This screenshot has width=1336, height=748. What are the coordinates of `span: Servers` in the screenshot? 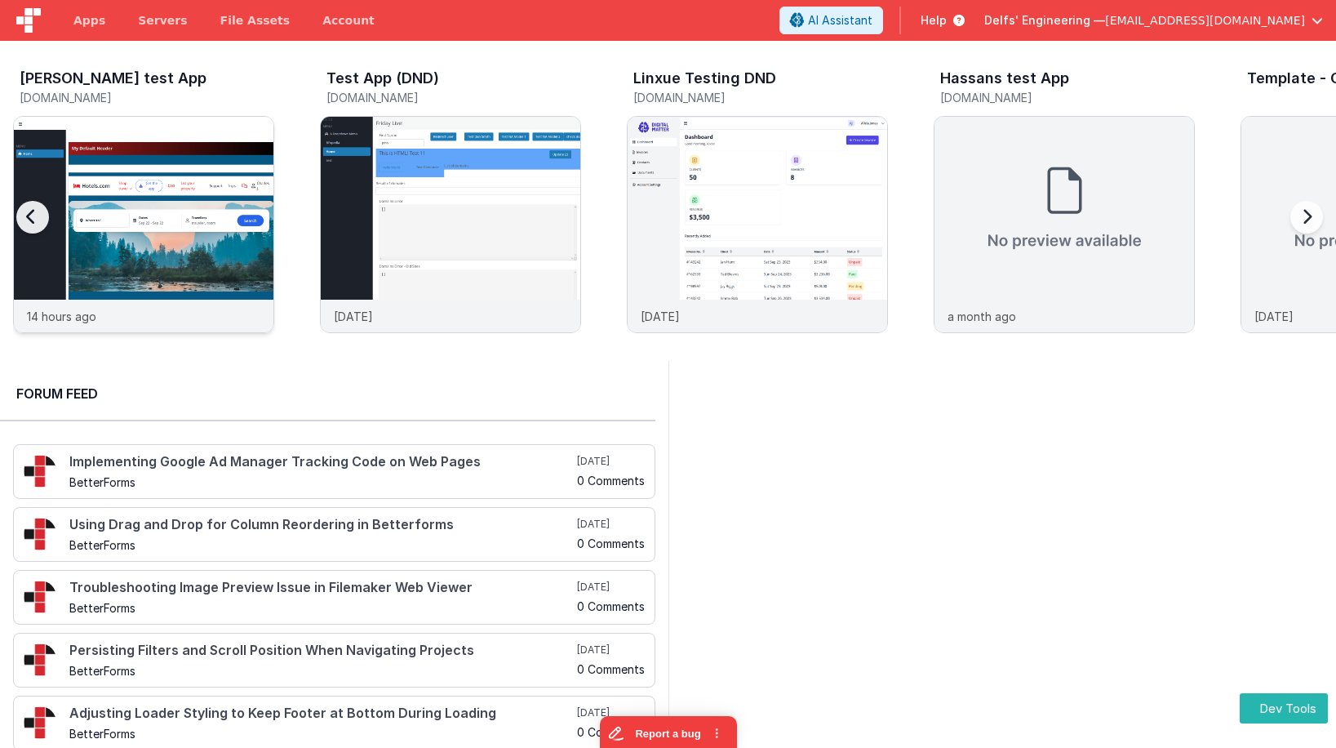 It's located at (162, 20).